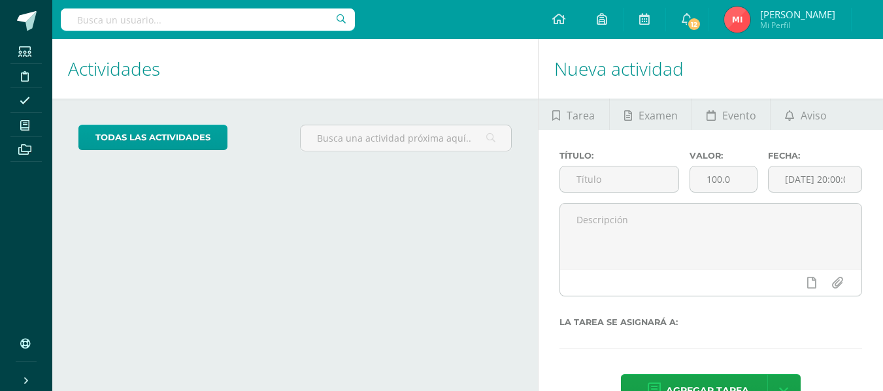 Image resolution: width=883 pixels, height=391 pixels. Describe the element at coordinates (805, 114) in the screenshot. I see `a: Aviso` at that location.